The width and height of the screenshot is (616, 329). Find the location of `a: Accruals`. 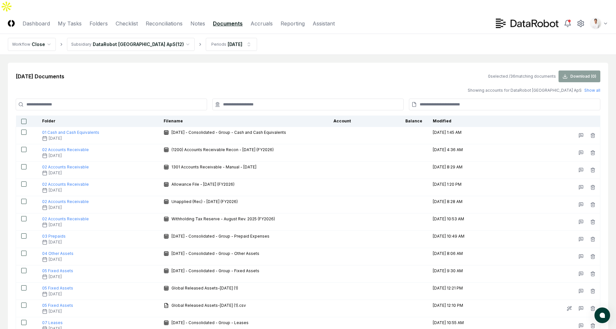

a: Accruals is located at coordinates (261, 24).